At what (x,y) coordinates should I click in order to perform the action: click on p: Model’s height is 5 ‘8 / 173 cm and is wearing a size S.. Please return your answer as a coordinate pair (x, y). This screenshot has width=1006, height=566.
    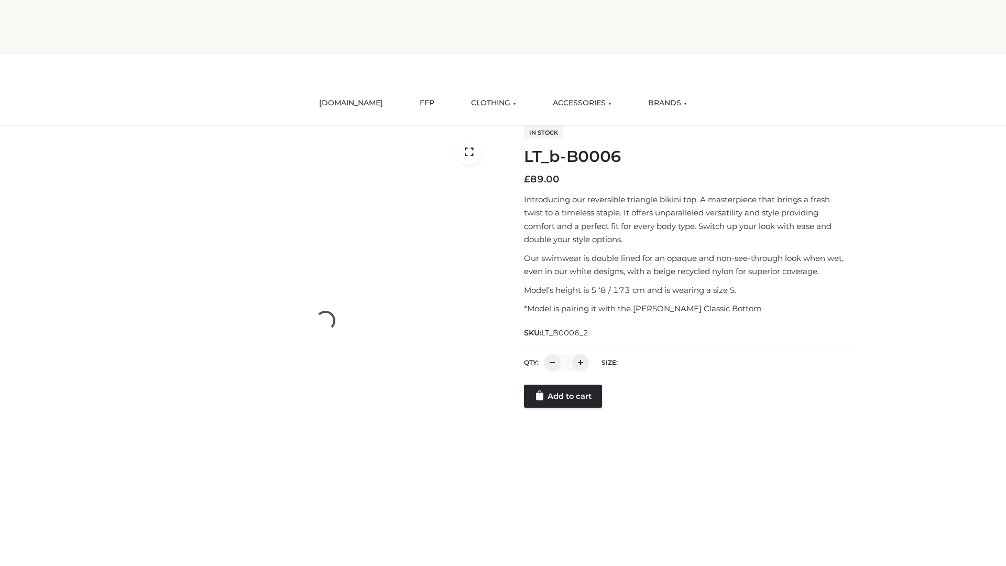
    Looking at the image, I should click on (687, 290).